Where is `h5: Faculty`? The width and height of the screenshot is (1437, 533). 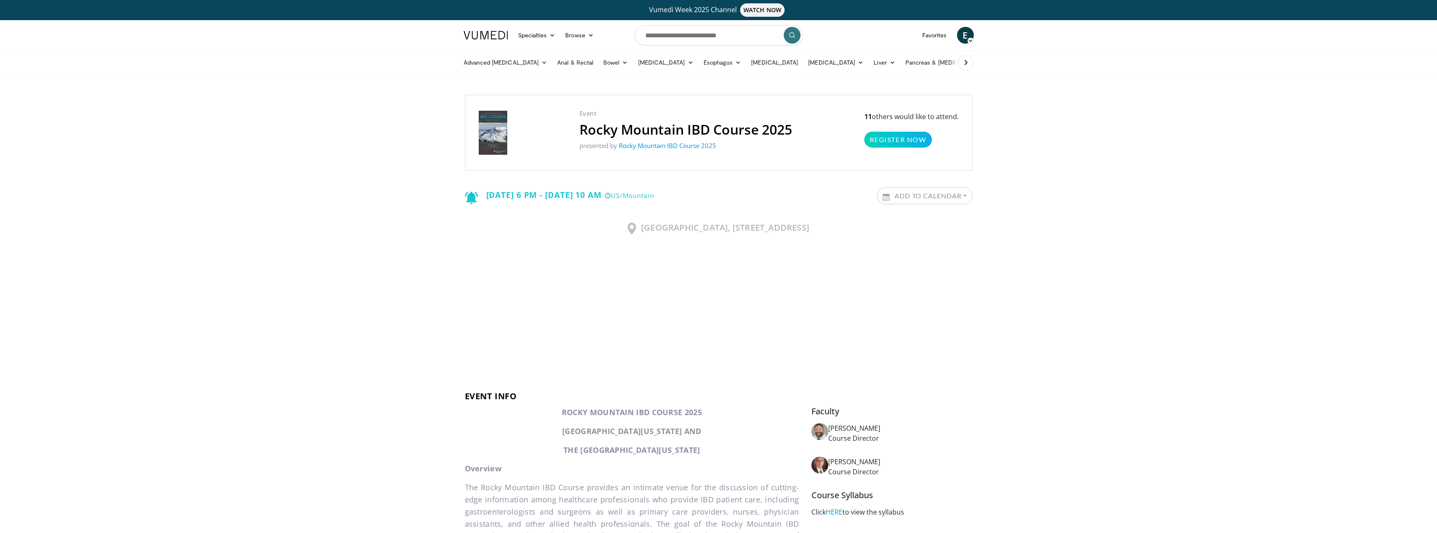
h5: Faculty is located at coordinates (891, 411).